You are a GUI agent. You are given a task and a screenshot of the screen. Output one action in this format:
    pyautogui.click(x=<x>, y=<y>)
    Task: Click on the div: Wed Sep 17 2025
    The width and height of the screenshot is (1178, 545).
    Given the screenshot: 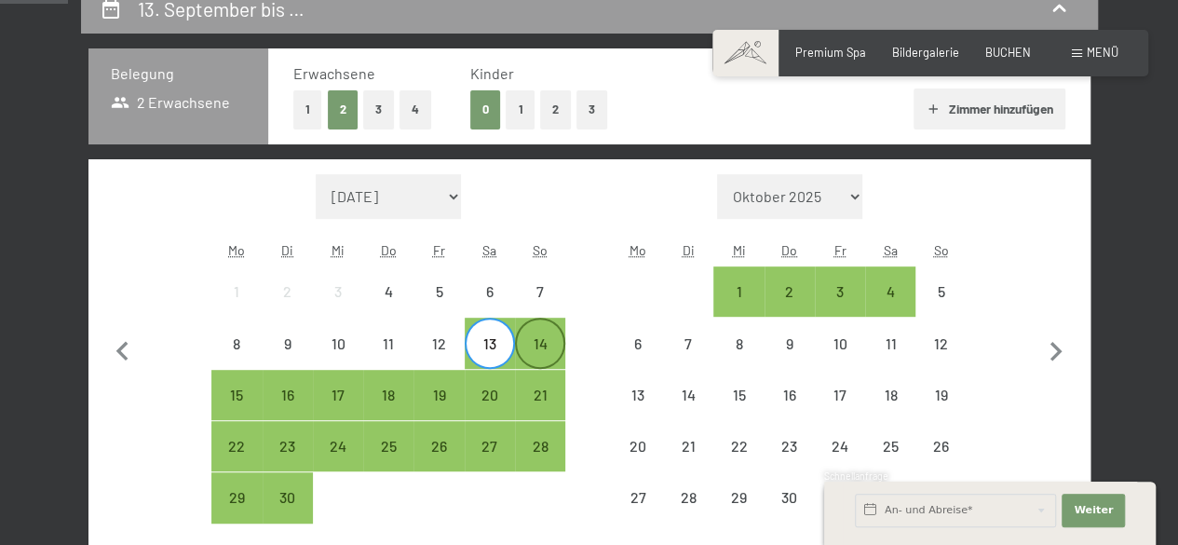 What is the action you would take?
    pyautogui.click(x=338, y=395)
    